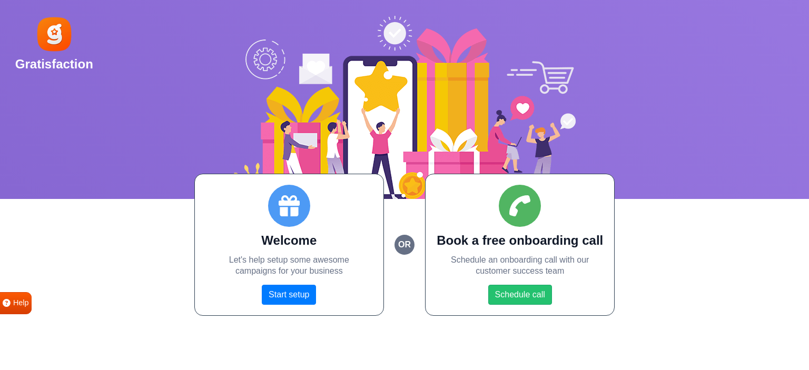 This screenshot has height=370, width=809. What do you see at coordinates (520, 266) in the screenshot?
I see `p: Schedule an onboarding call with our customer success team` at bounding box center [520, 266].